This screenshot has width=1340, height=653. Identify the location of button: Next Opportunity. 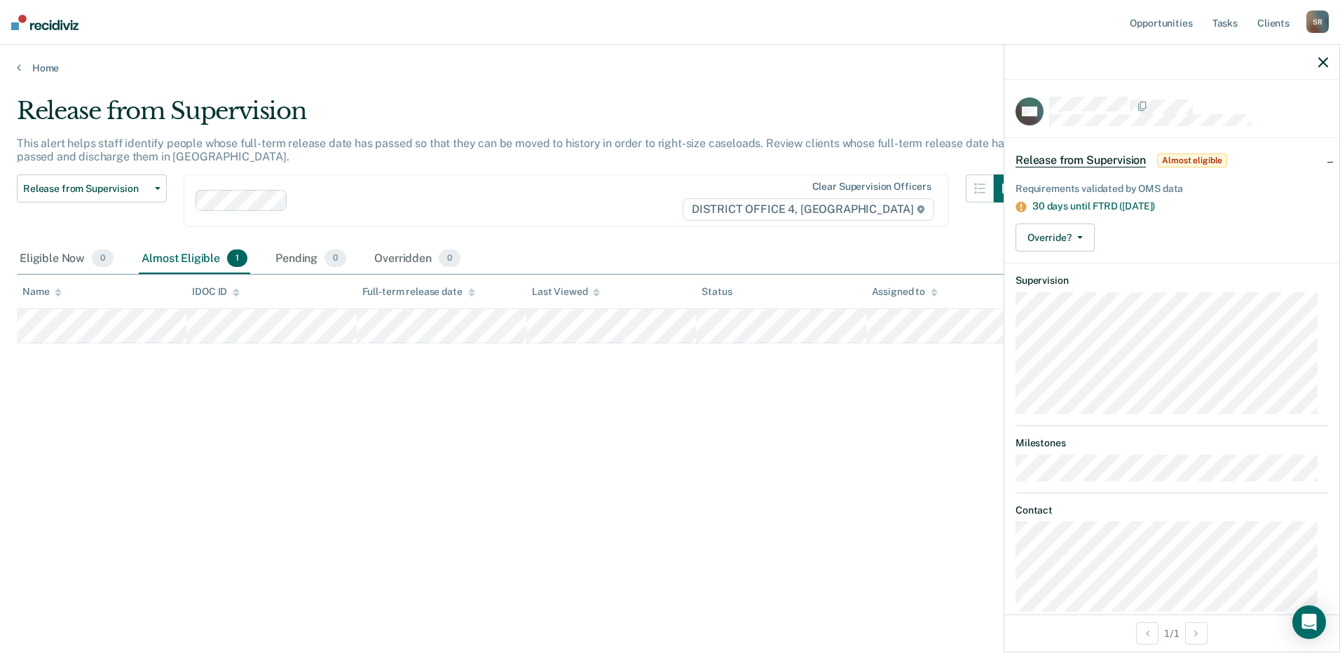
(1196, 633).